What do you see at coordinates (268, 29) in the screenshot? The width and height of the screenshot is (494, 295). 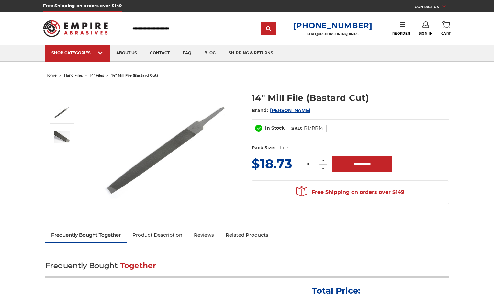 I see `input: Submit` at bounding box center [268, 29].